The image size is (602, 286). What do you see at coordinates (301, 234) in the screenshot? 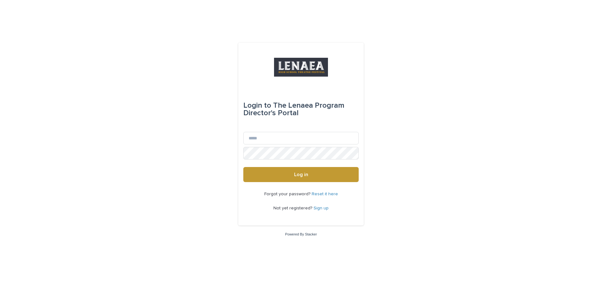
I see `a: Powered By Stacker` at bounding box center [301, 234].